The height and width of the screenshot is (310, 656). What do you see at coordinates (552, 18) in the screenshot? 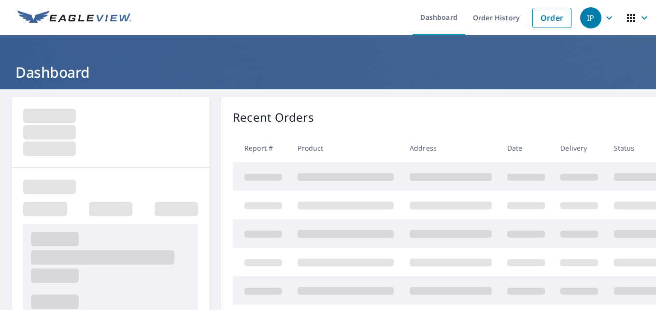
I see `a: Order` at bounding box center [552, 18].